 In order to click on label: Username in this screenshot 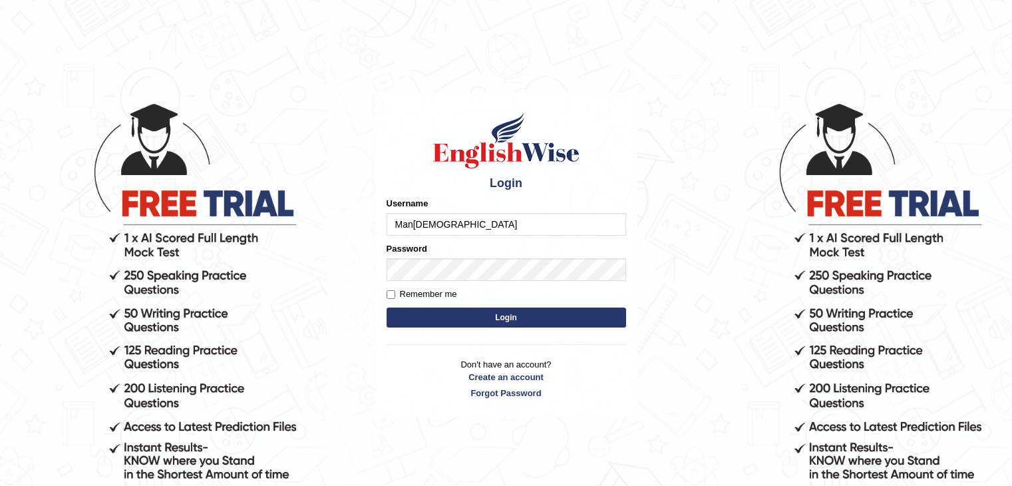, I will do `click(407, 203)`.